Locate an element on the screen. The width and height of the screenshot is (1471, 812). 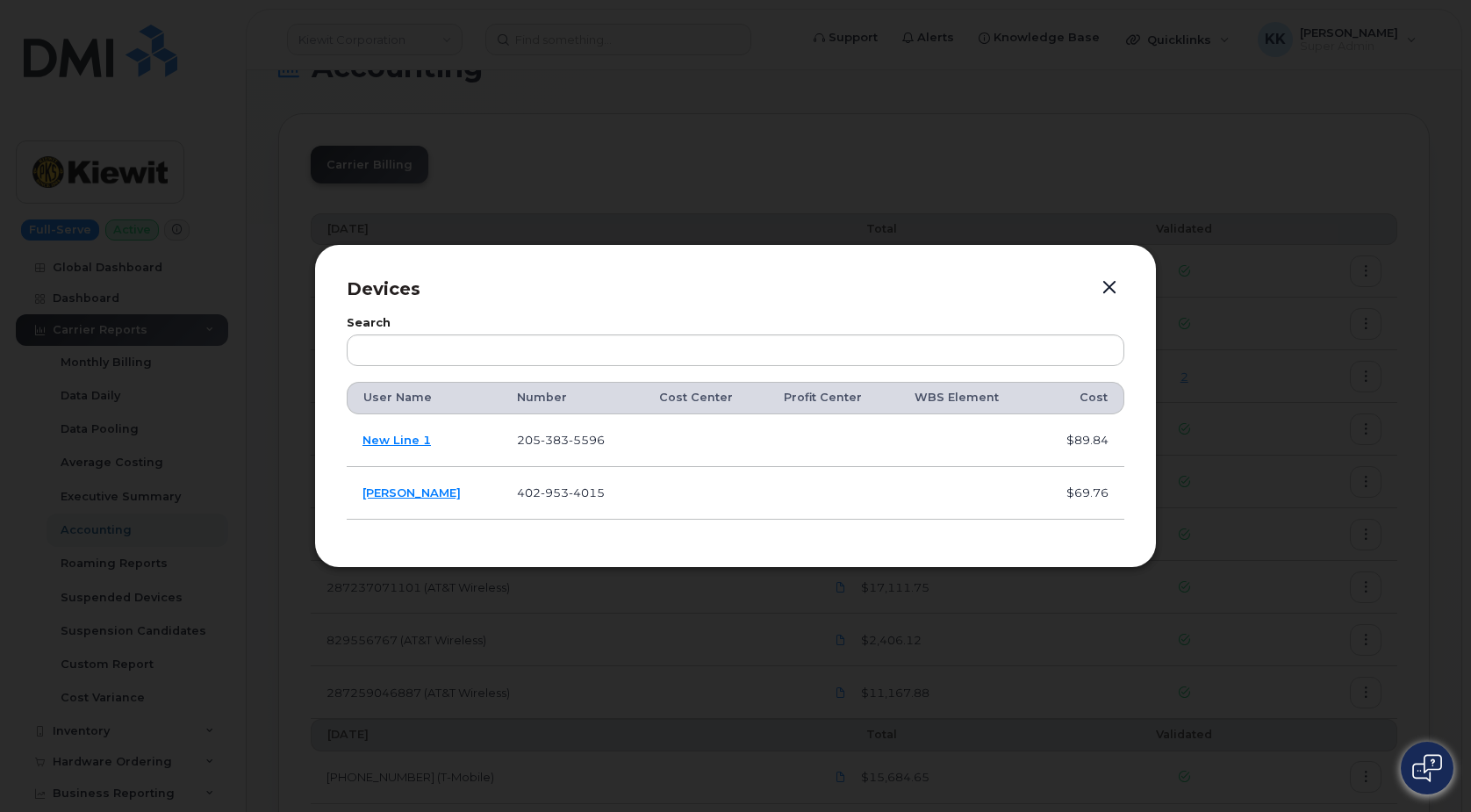
span: 4015 is located at coordinates (586, 492).